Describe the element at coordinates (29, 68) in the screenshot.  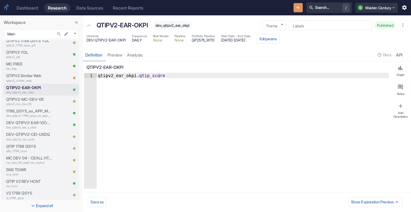
I see `p: mc_free` at that location.